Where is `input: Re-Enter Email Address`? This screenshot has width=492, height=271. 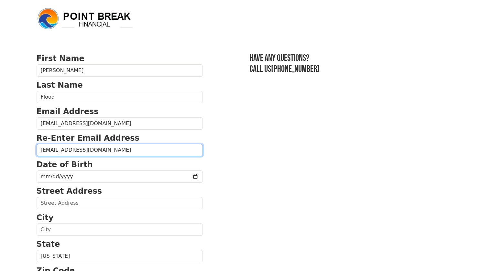
input: Re-Enter Email Address is located at coordinates (120, 150).